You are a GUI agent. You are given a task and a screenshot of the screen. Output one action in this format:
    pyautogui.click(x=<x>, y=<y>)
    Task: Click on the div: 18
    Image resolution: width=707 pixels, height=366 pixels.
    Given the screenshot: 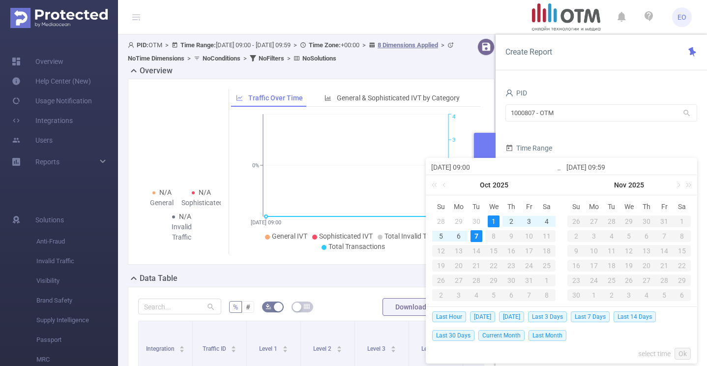 What is the action you would take?
    pyautogui.click(x=611, y=265)
    